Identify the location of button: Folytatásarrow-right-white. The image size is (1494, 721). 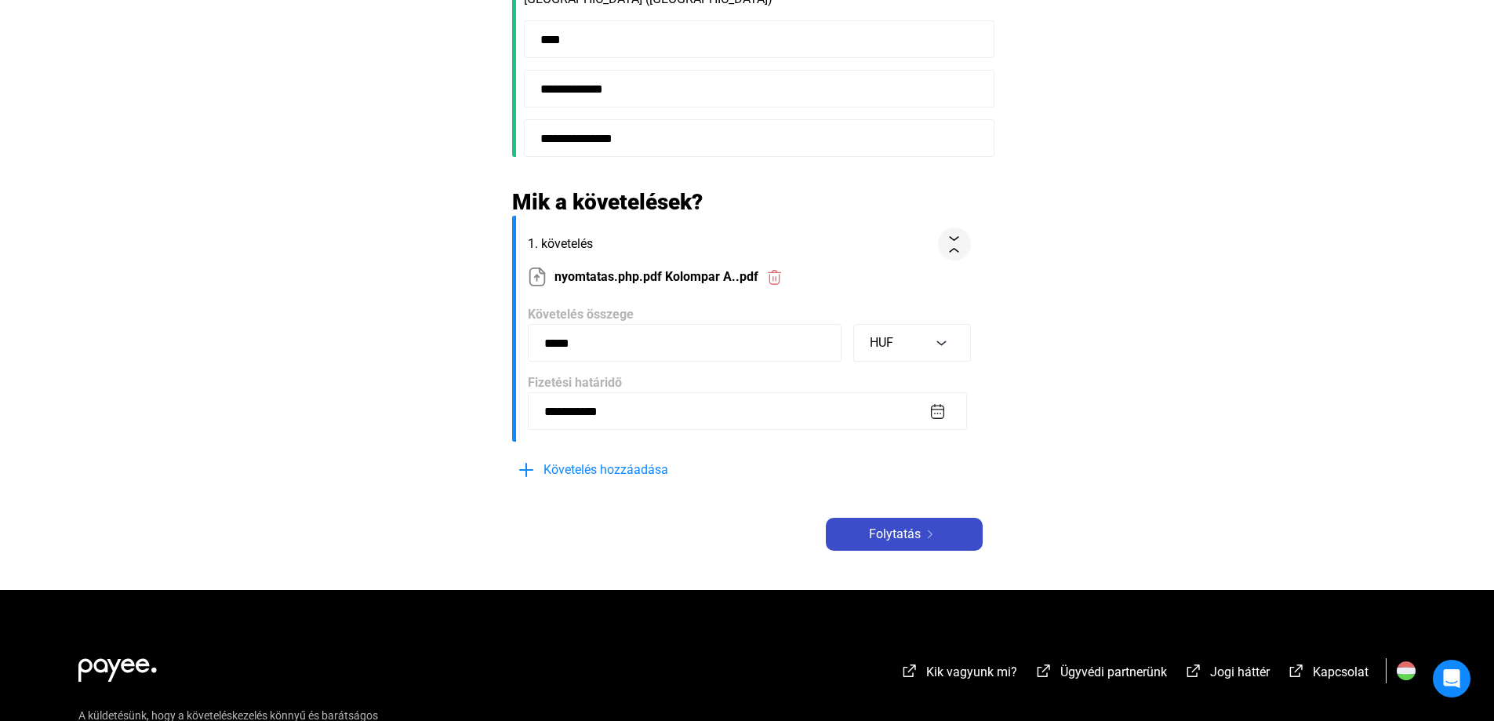
(904, 534).